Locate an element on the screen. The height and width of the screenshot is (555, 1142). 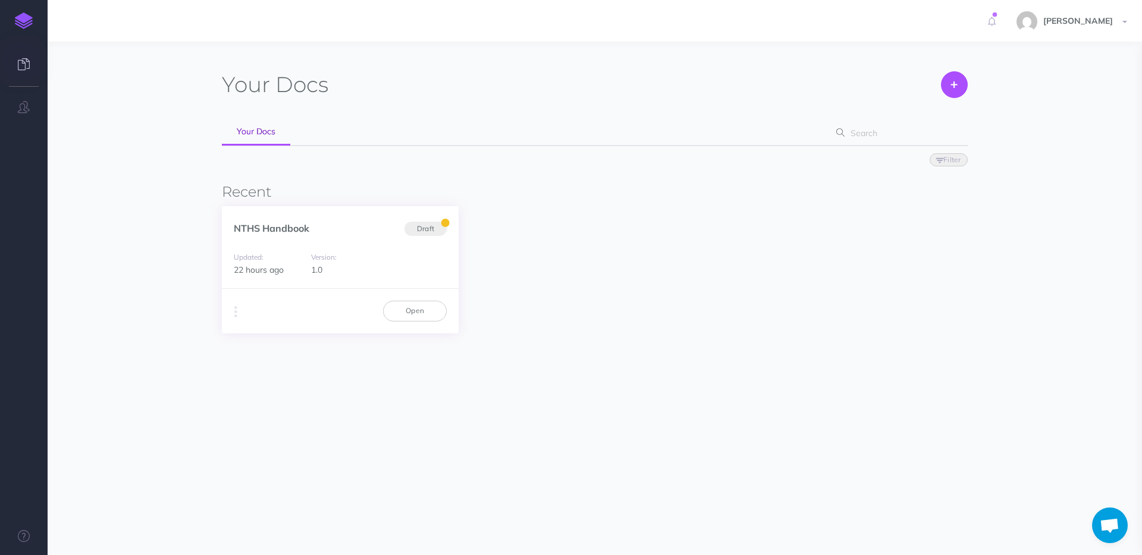
img: logo-mark.svg is located at coordinates (24, 21).